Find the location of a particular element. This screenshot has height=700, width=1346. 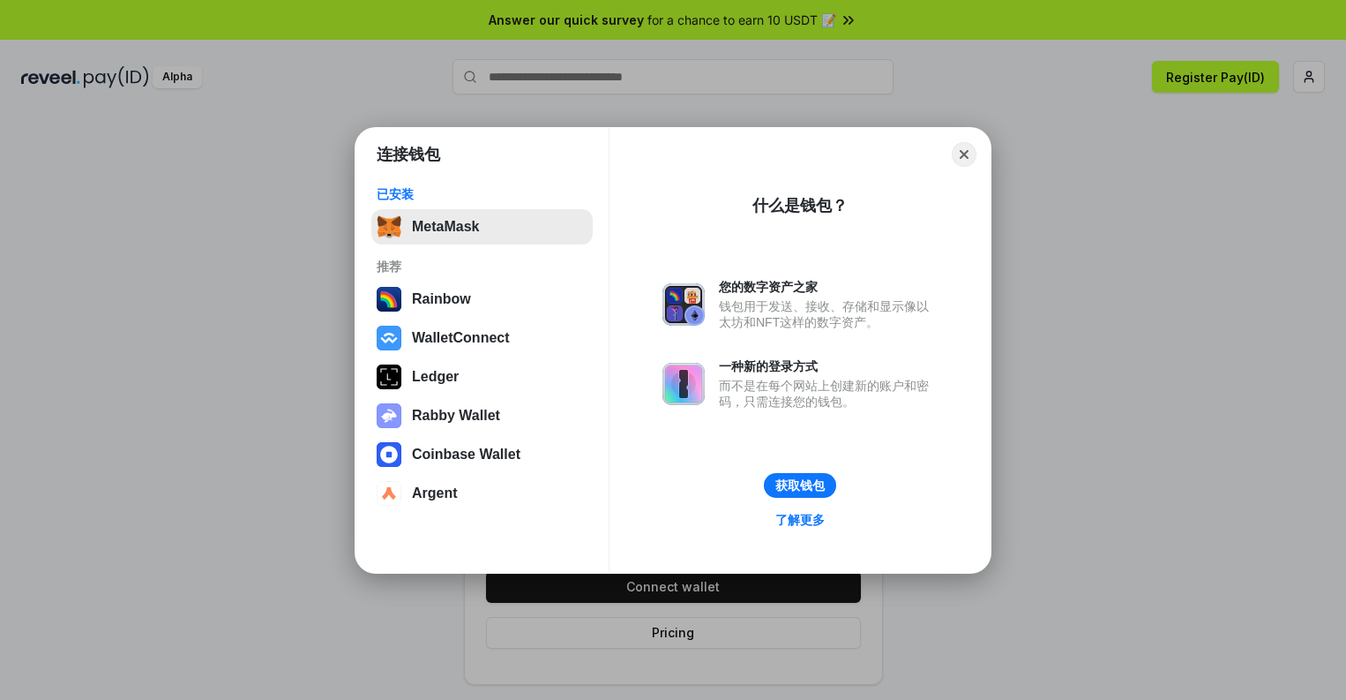

div: 什么是钱包？ is located at coordinates (800, 206).